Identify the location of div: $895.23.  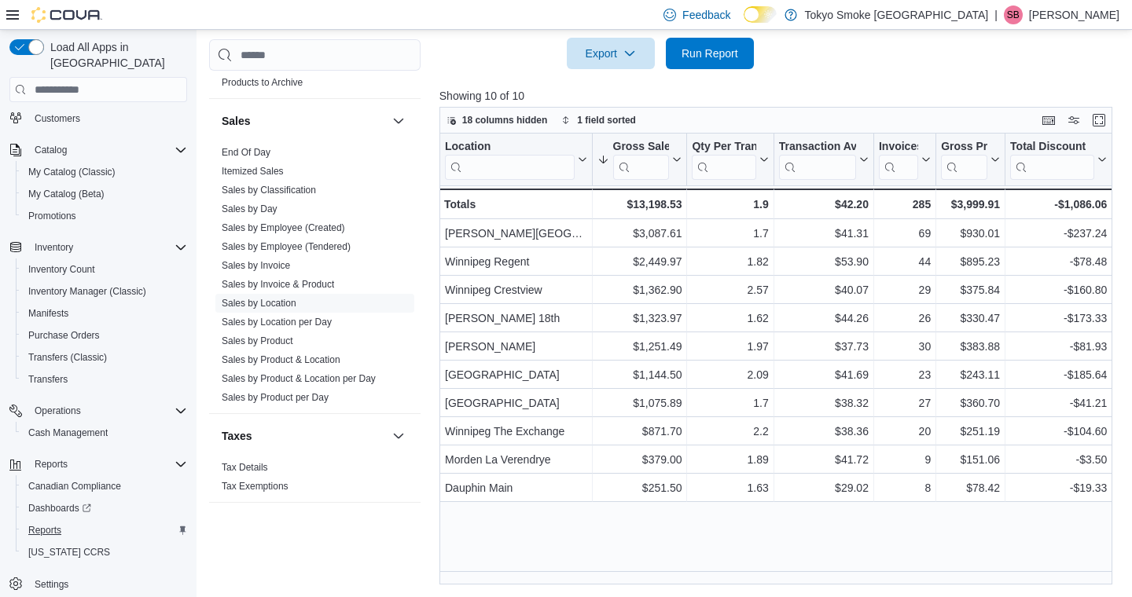
(970, 262).